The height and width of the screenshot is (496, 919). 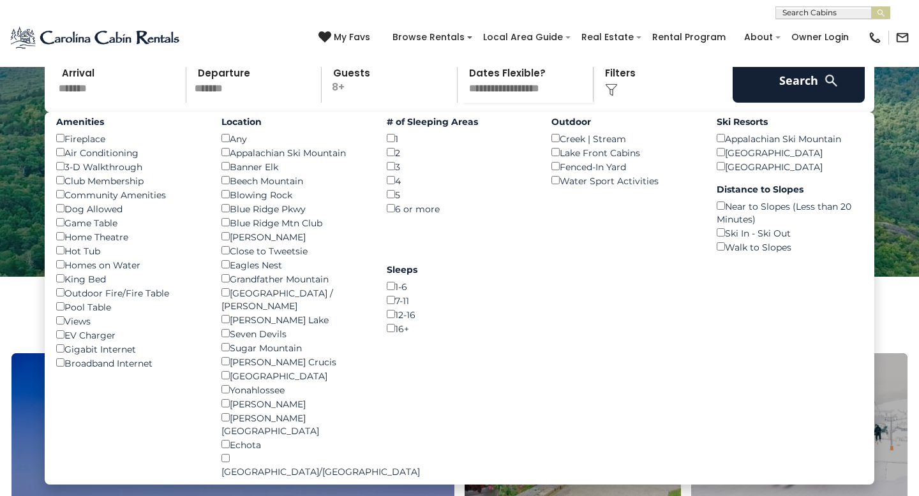 I want to click on a: Owner Login, so click(x=820, y=37).